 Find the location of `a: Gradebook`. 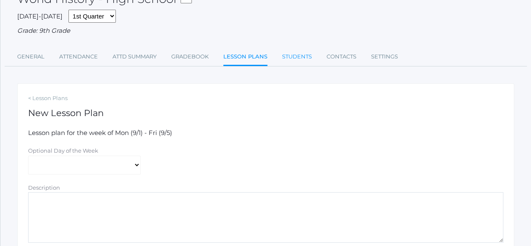

a: Gradebook is located at coordinates (190, 57).